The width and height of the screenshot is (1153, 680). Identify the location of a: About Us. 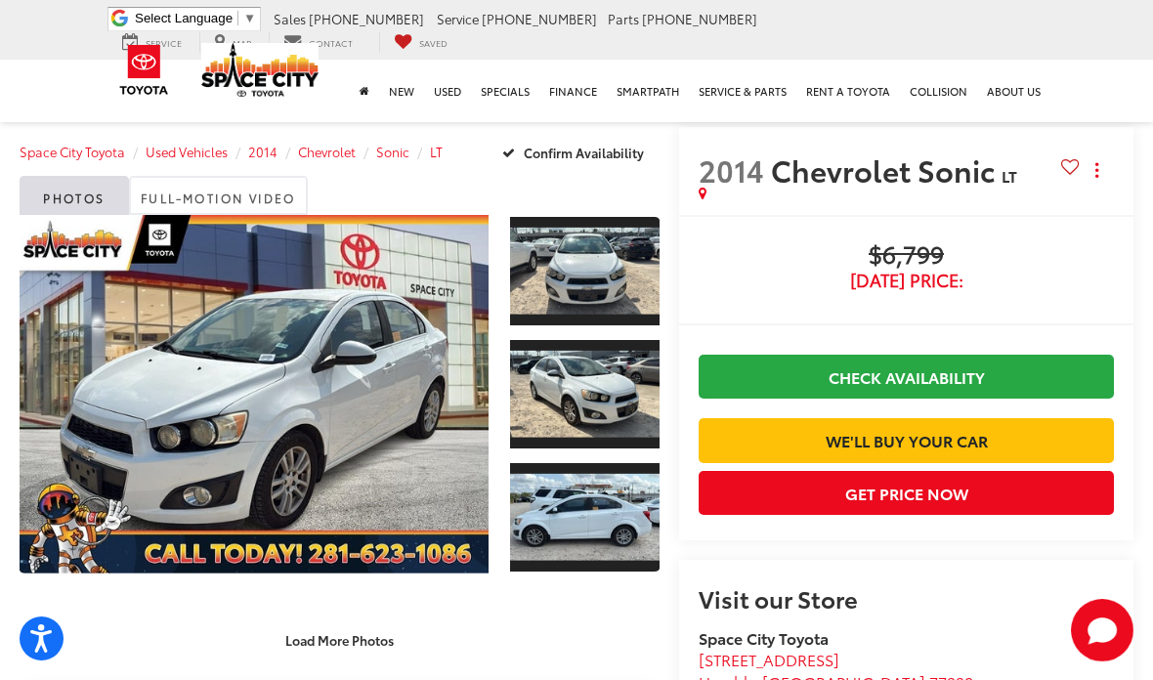
(1013, 91).